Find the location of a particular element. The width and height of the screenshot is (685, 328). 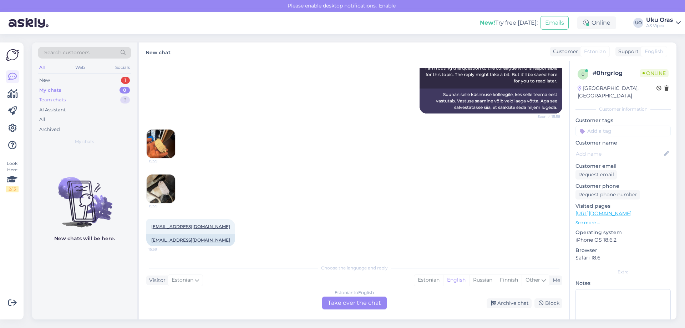

span: English is located at coordinates (654, 51).